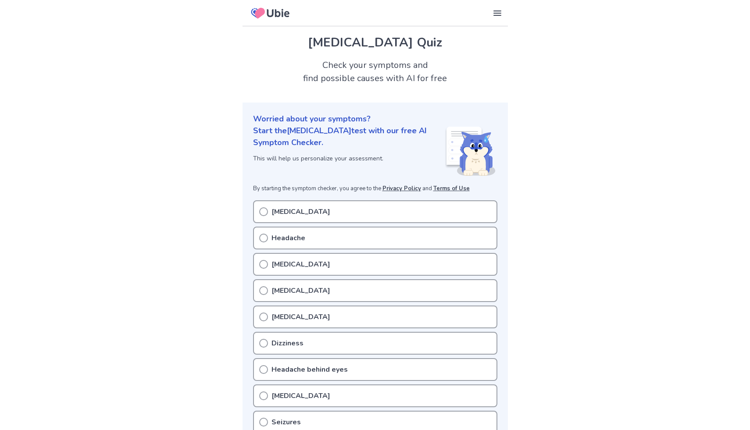 Image resolution: width=750 pixels, height=430 pixels. I want to click on p: Worried about your symptoms?, so click(375, 119).